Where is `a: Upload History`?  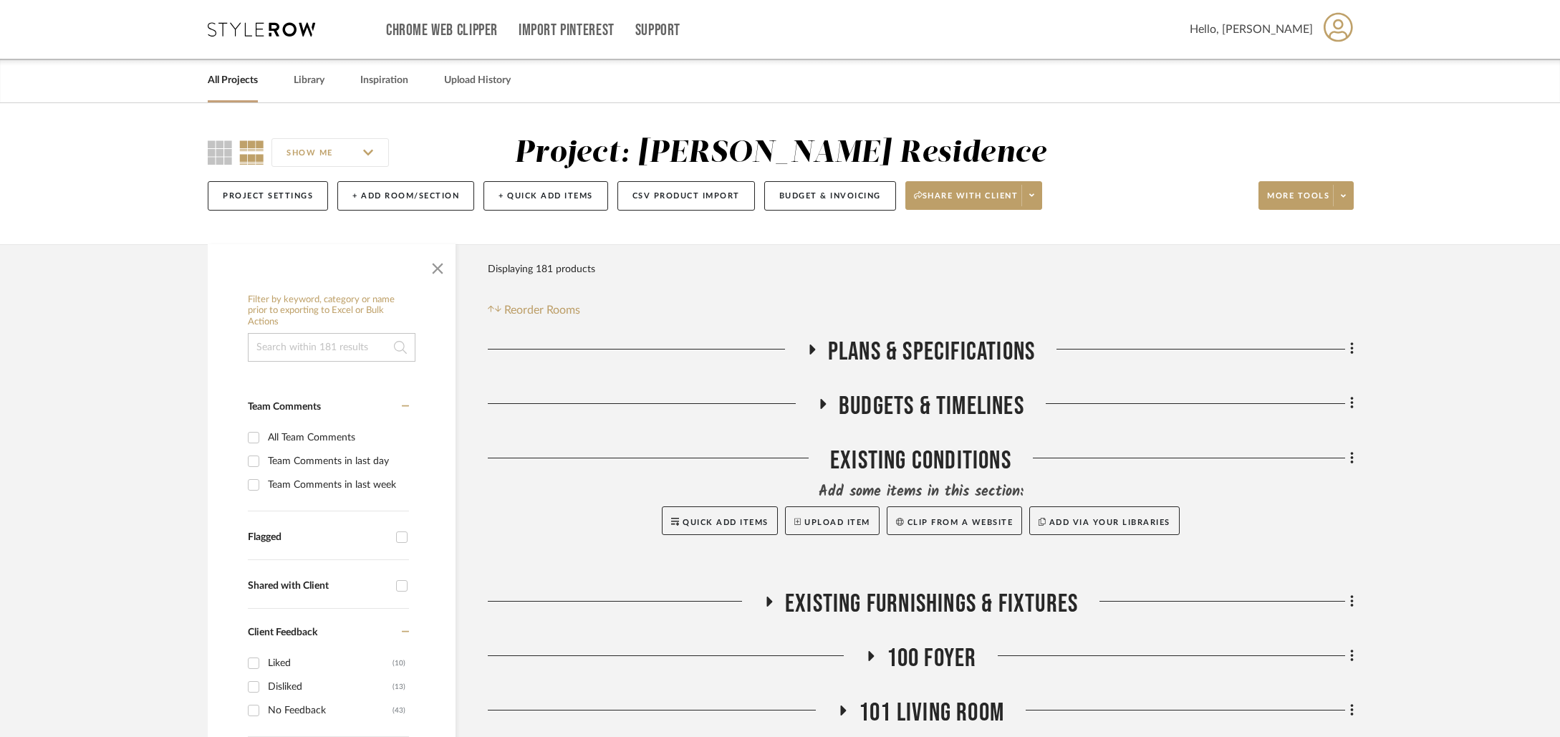
a: Upload History is located at coordinates (477, 80).